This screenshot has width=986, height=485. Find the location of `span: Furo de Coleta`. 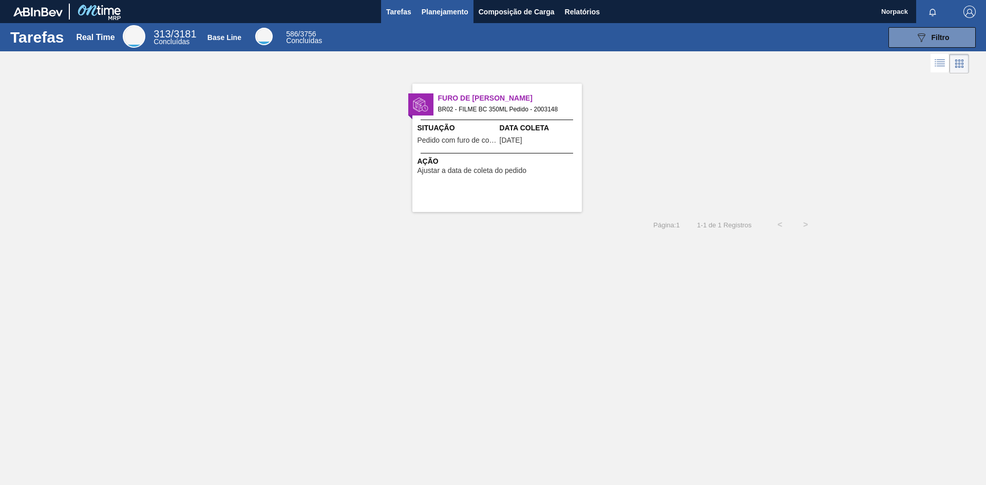

span: Furo de Coleta is located at coordinates (510, 98).